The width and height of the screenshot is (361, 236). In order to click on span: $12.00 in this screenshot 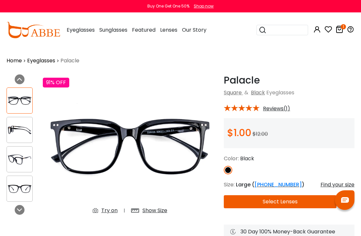, I will do `click(260, 134)`.